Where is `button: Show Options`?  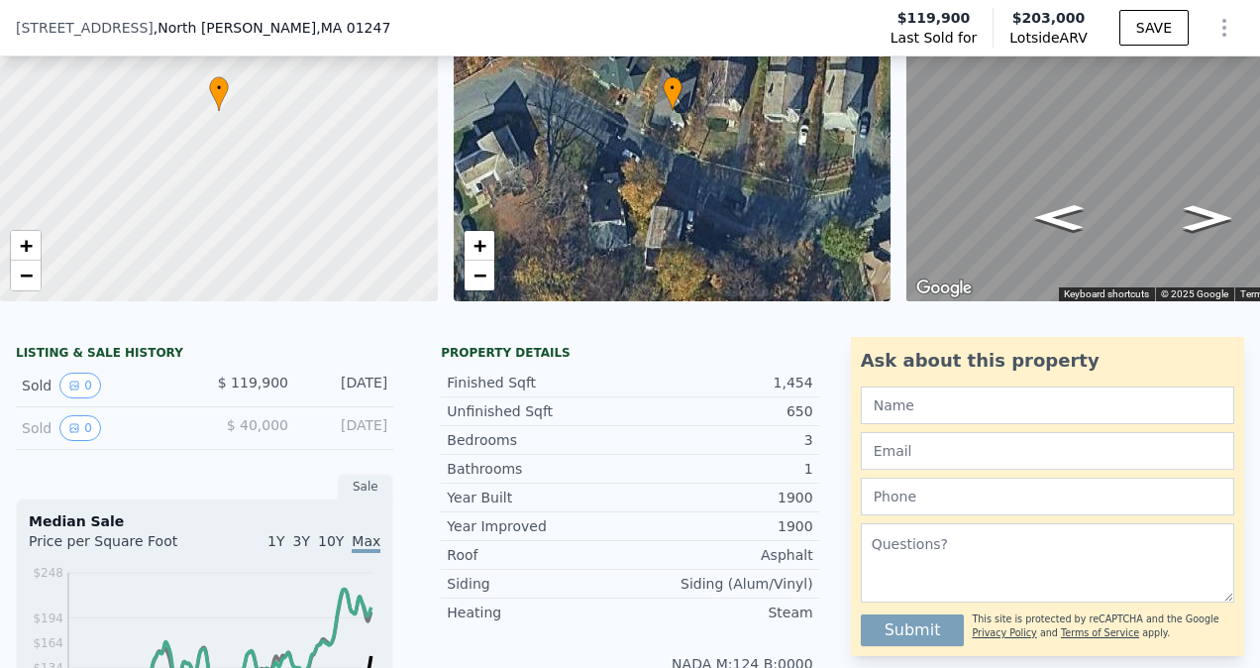 button: Show Options is located at coordinates (1224, 28).